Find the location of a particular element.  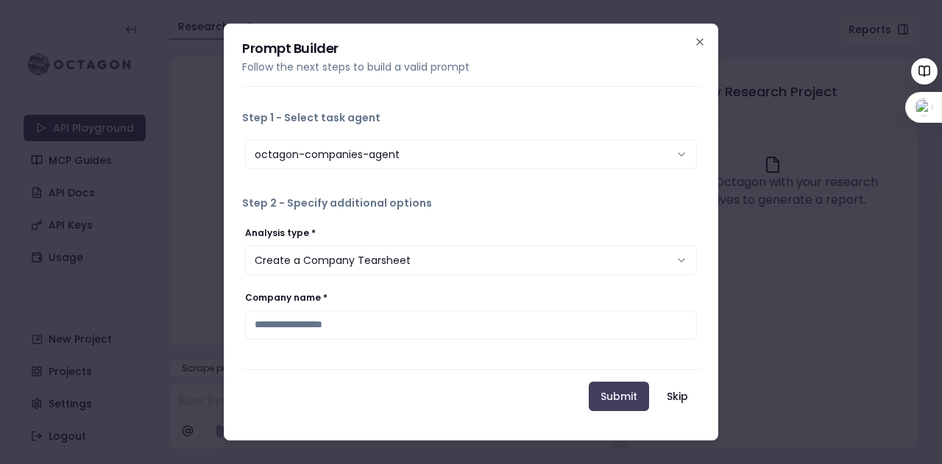

div: Step 1 - Select task agent is located at coordinates (471, 155).